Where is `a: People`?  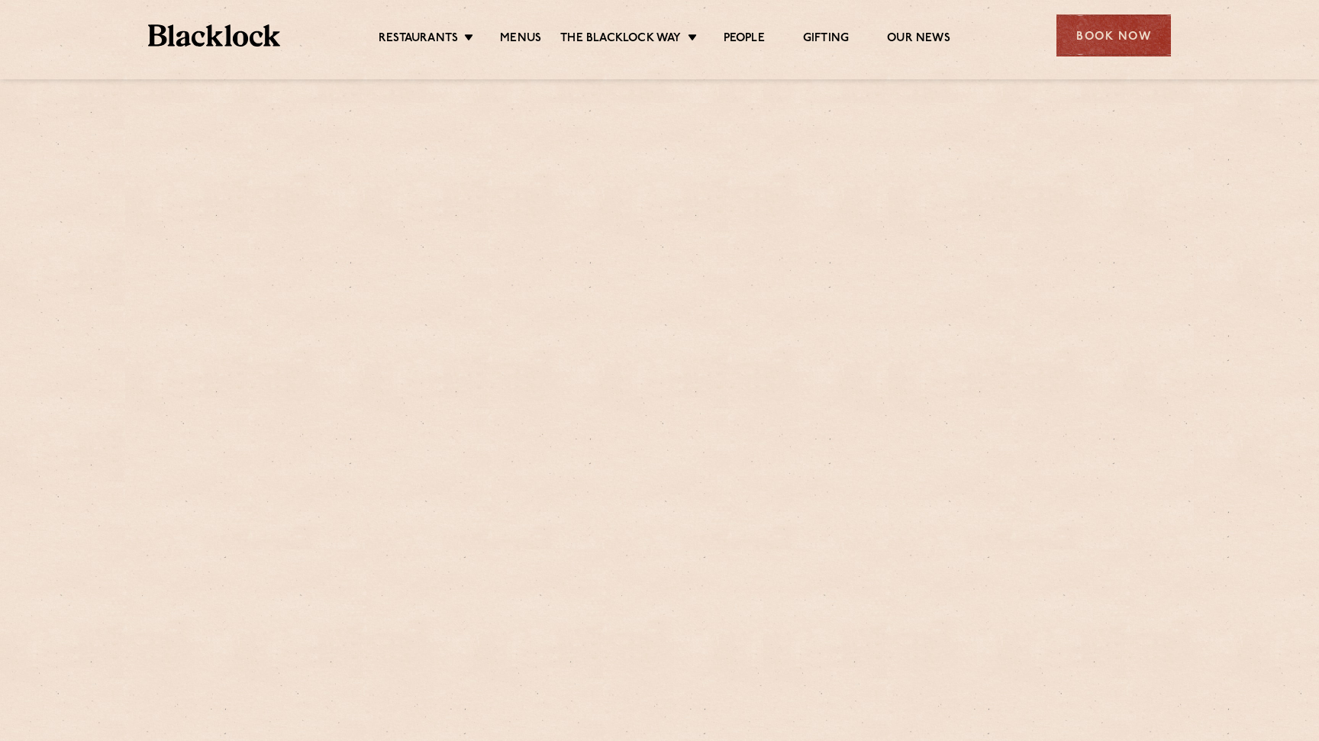
a: People is located at coordinates (744, 40).